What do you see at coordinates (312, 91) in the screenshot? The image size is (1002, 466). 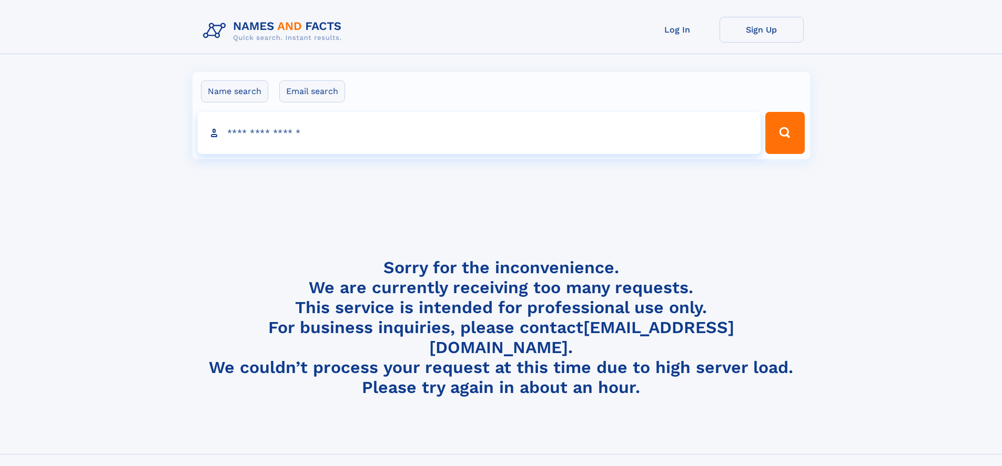 I see `label: Email search` at bounding box center [312, 91].